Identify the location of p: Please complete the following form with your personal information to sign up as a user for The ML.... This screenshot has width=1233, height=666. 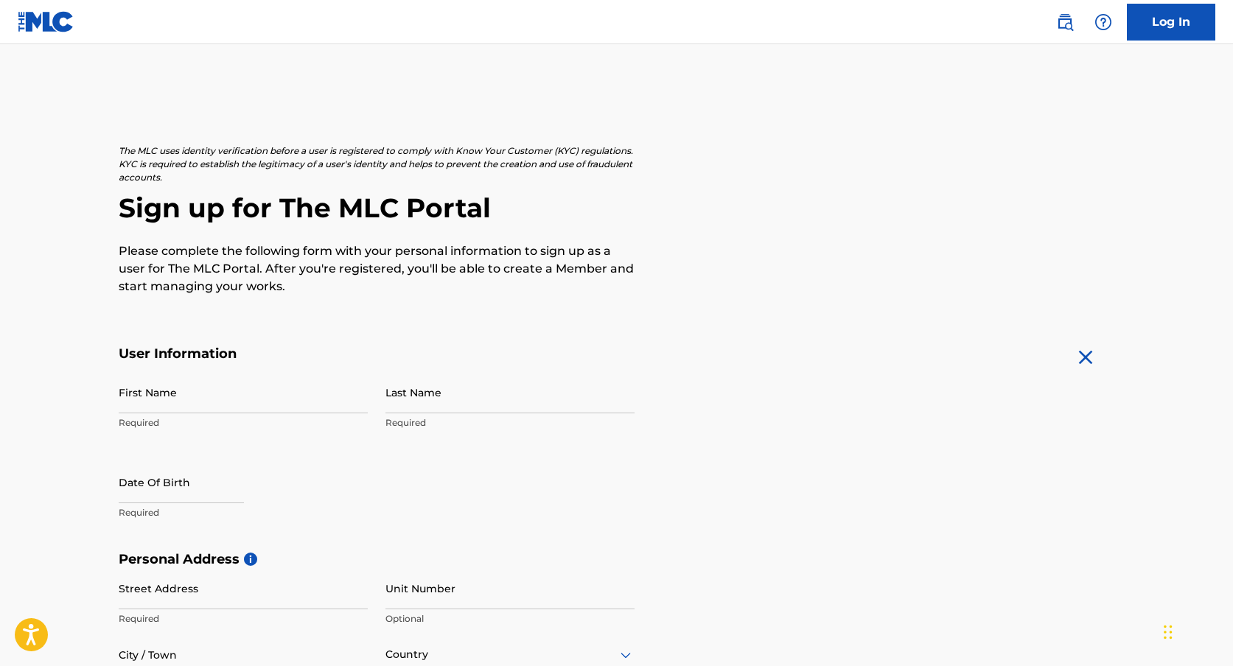
(377, 269).